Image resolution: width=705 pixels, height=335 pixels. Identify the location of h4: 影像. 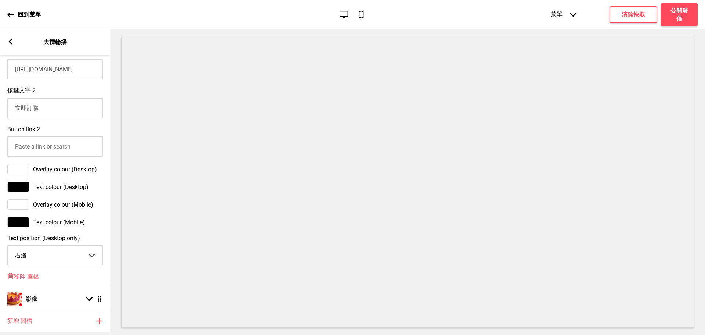
(32, 299).